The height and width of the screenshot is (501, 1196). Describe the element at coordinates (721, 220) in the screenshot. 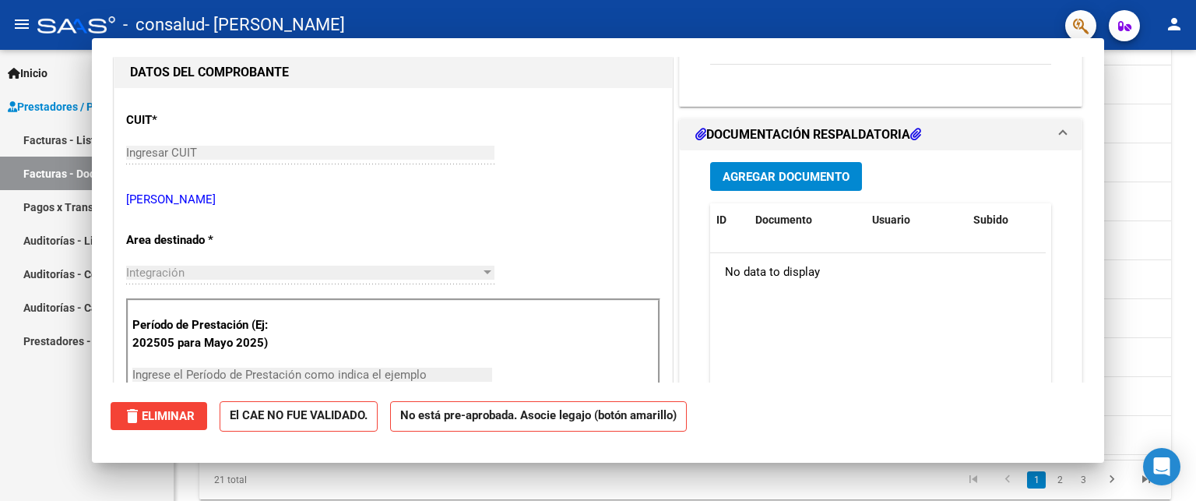

I see `span: ID` at that location.